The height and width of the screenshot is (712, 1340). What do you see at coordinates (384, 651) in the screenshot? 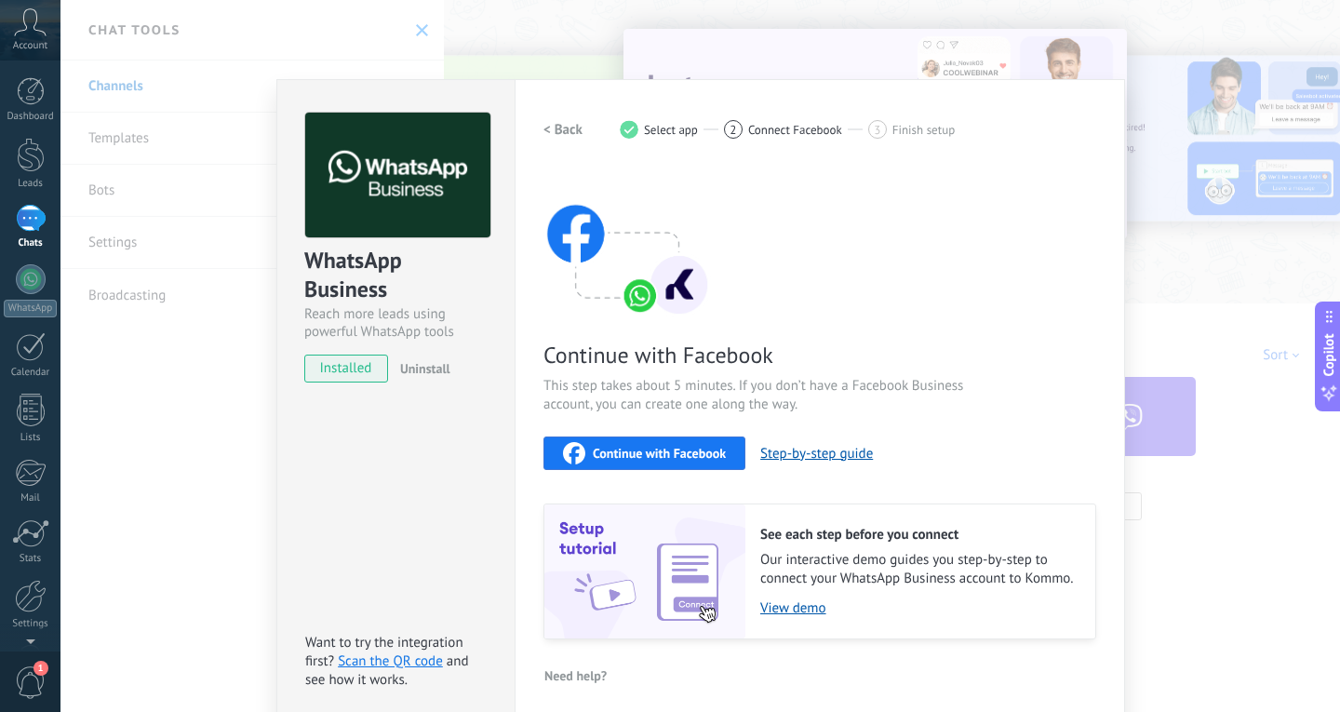
I see `span: Want to try the integration first?` at bounding box center [384, 651].